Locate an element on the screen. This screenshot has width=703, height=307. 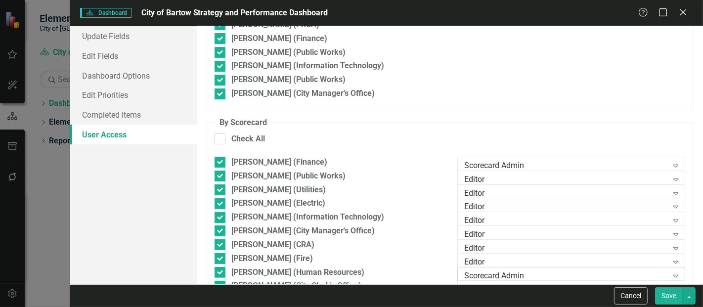
span: City of Bartow Strategy and Performance Dashboard is located at coordinates (235, 12).